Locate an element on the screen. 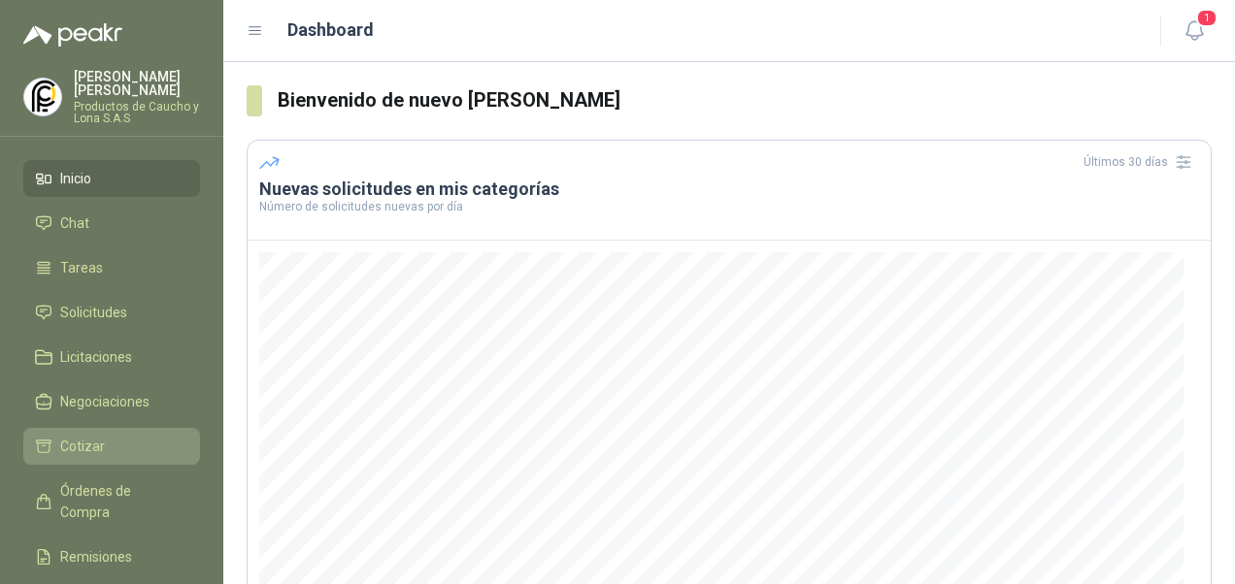 Image resolution: width=1235 pixels, height=584 pixels. a: Órdenes de Compra is located at coordinates (112, 502).